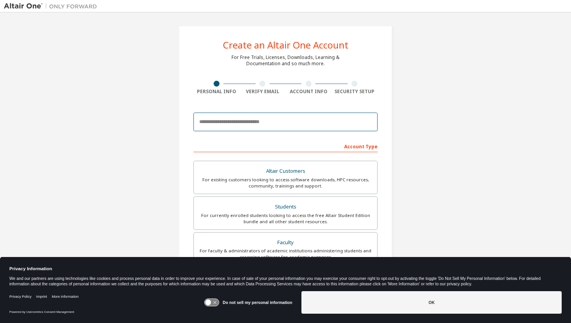 The width and height of the screenshot is (571, 323). What do you see at coordinates (286, 219) in the screenshot?
I see `div: For currently enrolled students looking to access the free Altair Student Edition bundle and all ...` at bounding box center [286, 219].